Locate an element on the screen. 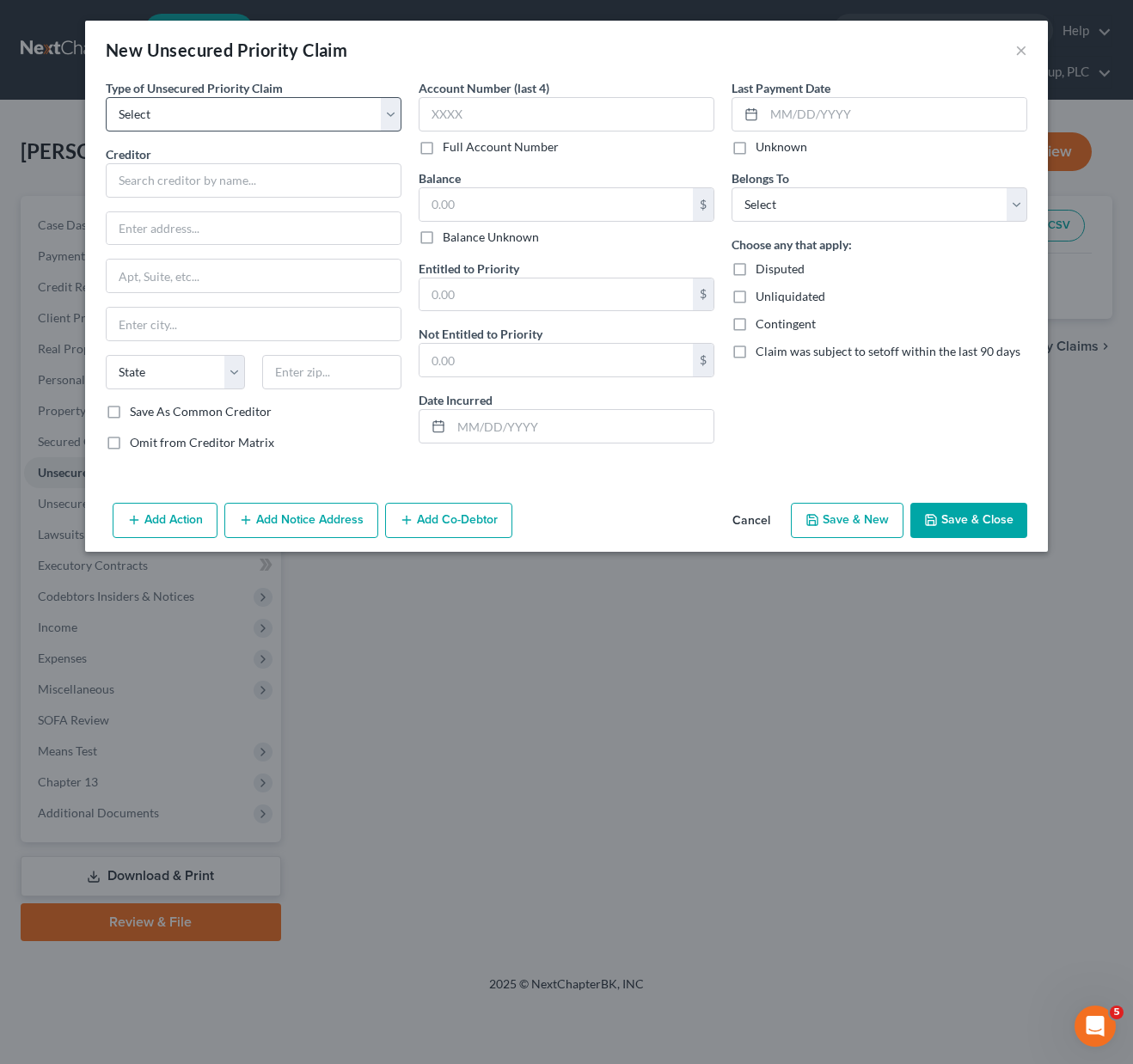 The height and width of the screenshot is (1064, 1133). span: Omit from Creditor Matrix is located at coordinates (202, 441).